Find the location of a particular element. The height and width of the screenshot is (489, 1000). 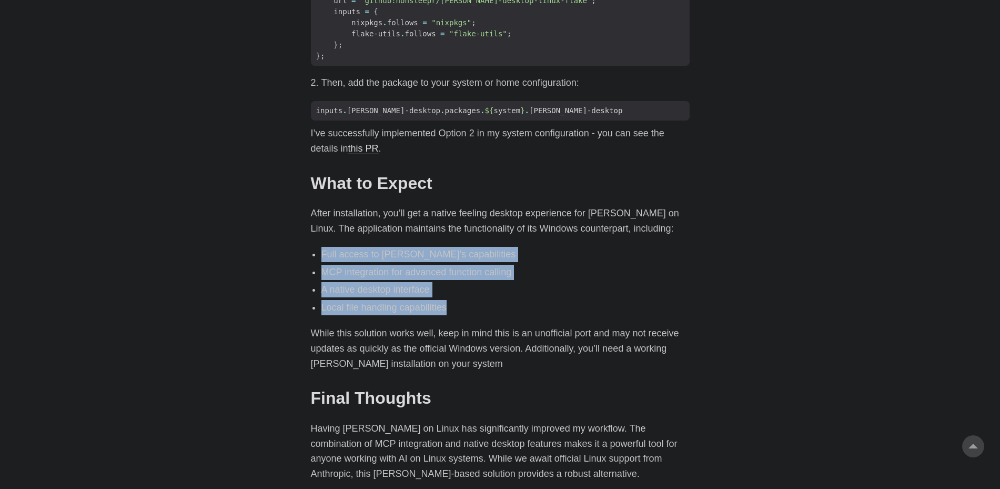

li: Then, add the package to your system or home configuration: is located at coordinates (506, 83).